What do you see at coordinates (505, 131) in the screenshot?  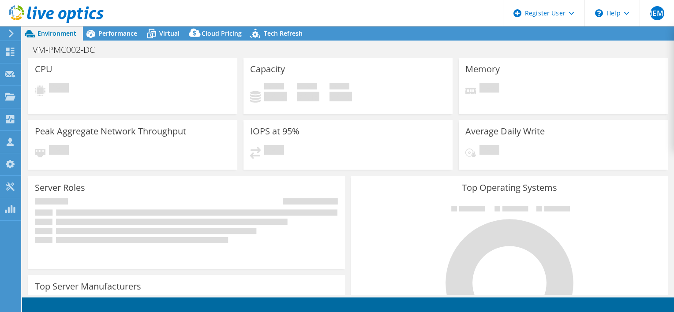 I see `h3: Average Daily Write` at bounding box center [505, 131].